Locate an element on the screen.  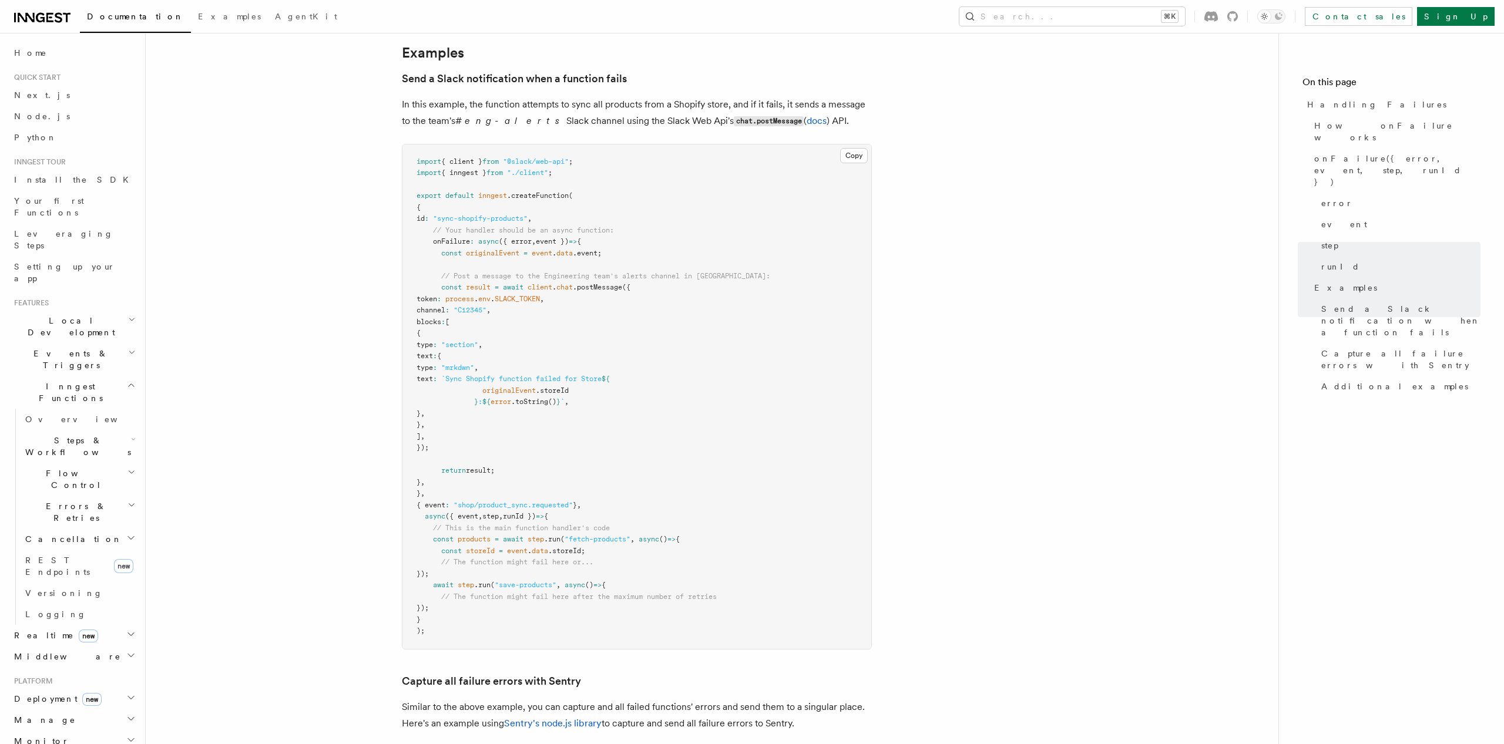
span: Examples is located at coordinates (1346, 288).